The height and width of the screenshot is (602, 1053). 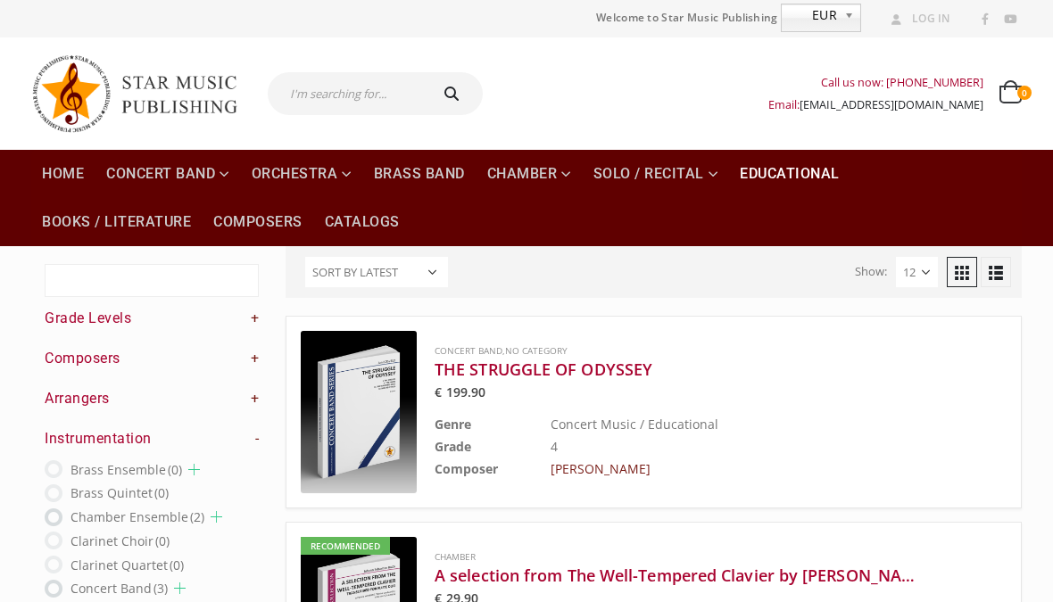 I want to click on span: (2), so click(x=197, y=517).